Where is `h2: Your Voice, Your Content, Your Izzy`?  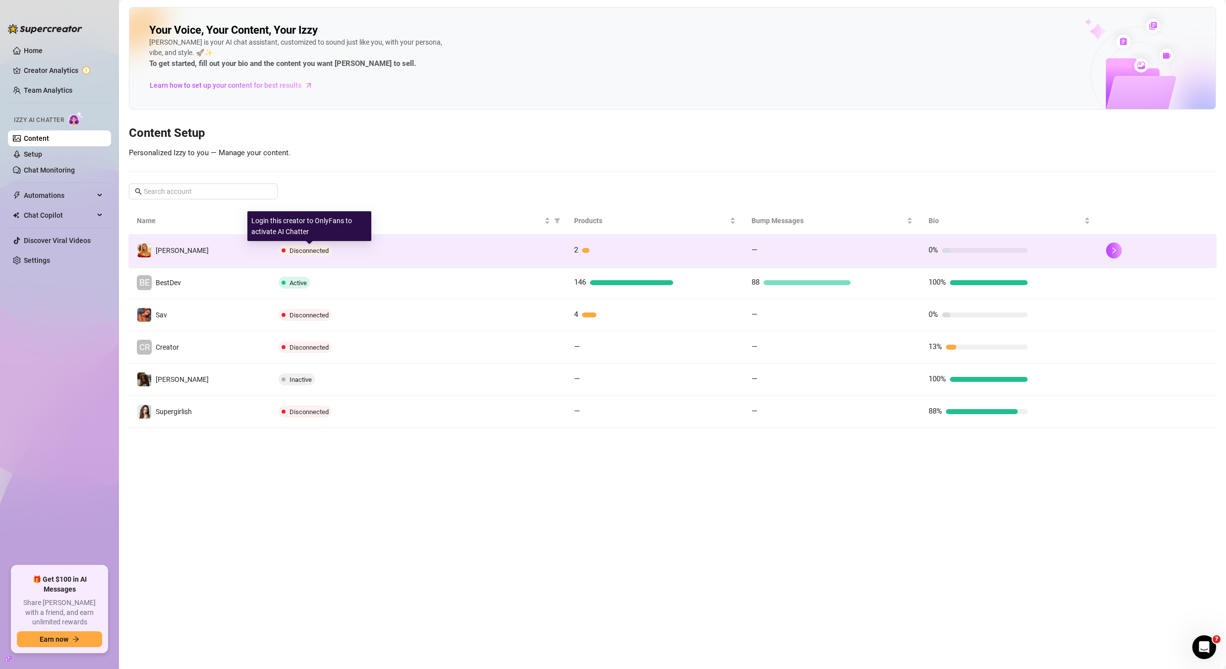 h2: Your Voice, Your Content, Your Izzy is located at coordinates (233, 30).